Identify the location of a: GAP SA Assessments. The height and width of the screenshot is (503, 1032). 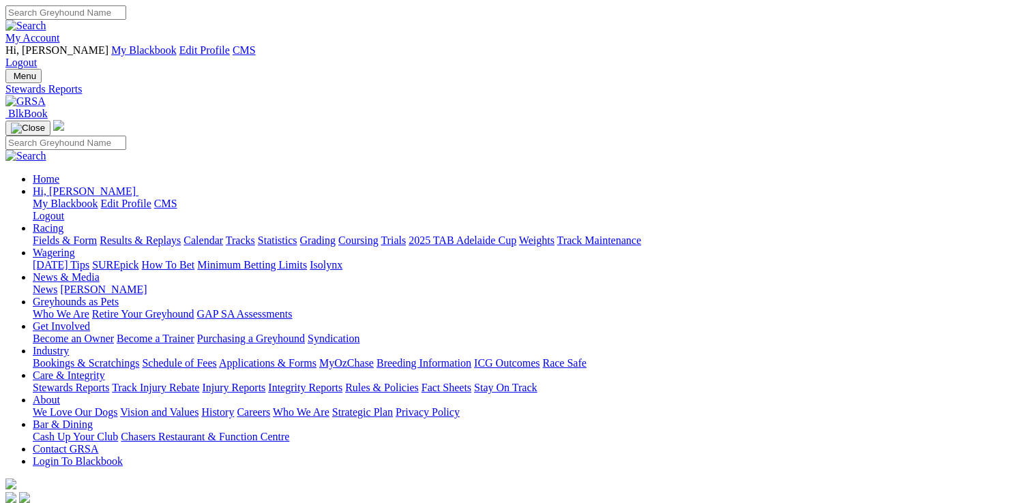
(245, 314).